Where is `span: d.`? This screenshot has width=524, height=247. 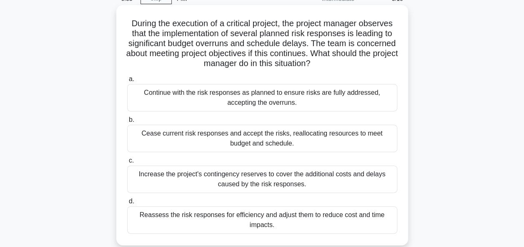
span: d. is located at coordinates (131, 201).